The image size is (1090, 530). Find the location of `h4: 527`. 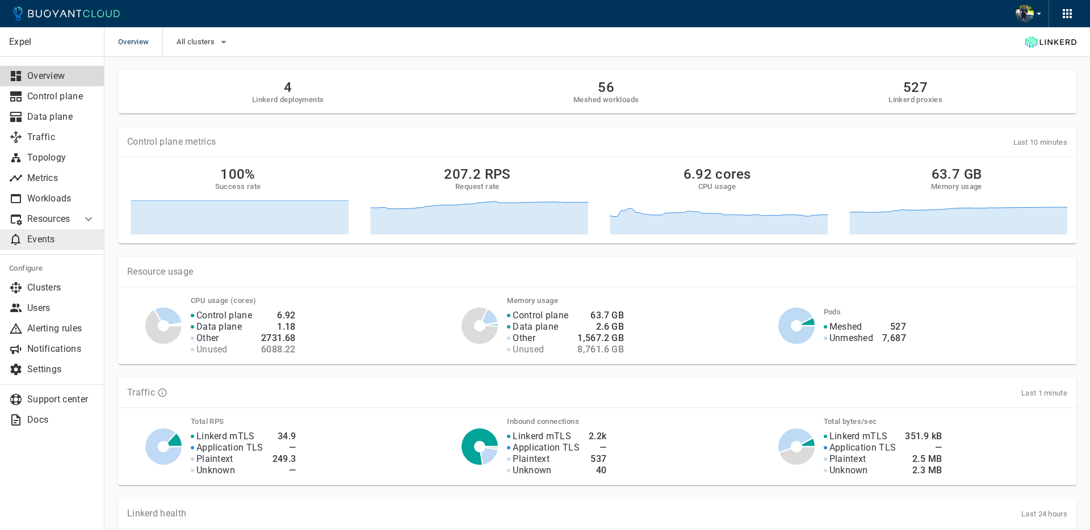

h4: 527 is located at coordinates (894, 327).